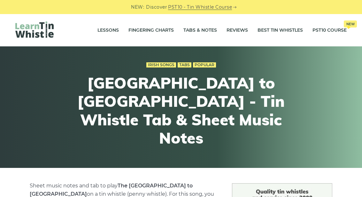 Image resolution: width=362 pixels, height=197 pixels. What do you see at coordinates (280, 30) in the screenshot?
I see `a: Best Tin Whistles` at bounding box center [280, 30].